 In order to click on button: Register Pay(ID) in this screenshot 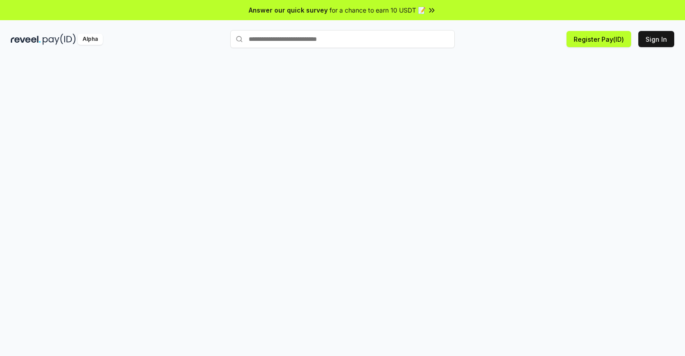, I will do `click(598, 39)`.